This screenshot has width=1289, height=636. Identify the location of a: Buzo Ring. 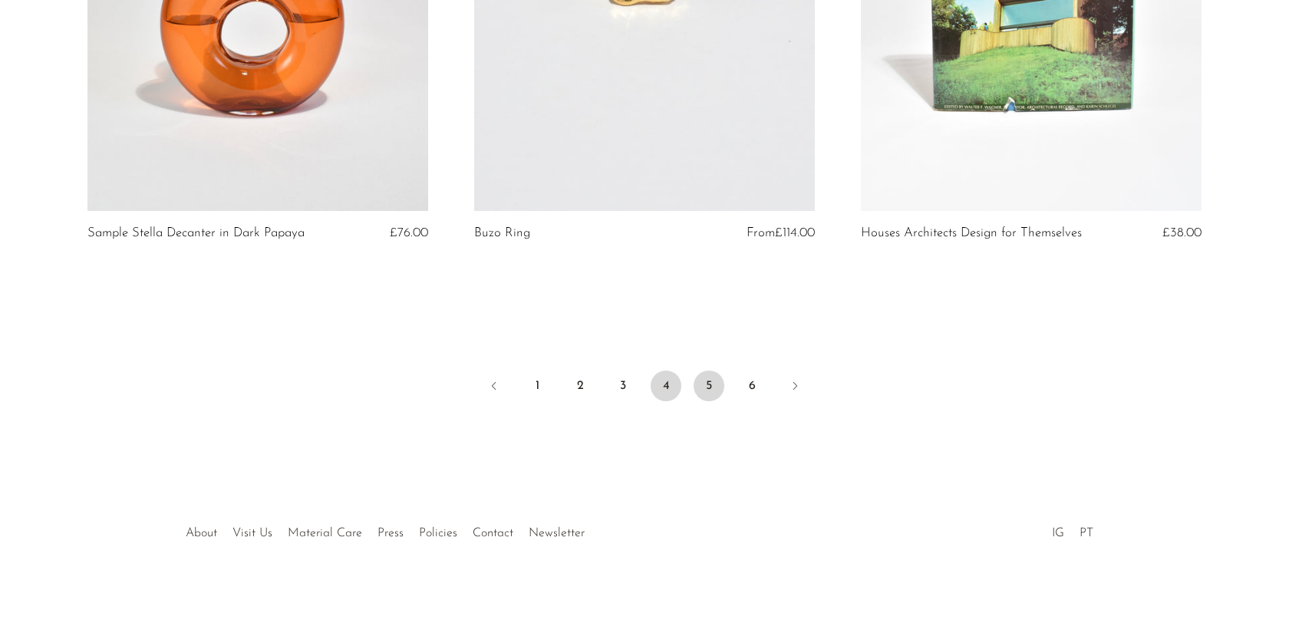
(502, 233).